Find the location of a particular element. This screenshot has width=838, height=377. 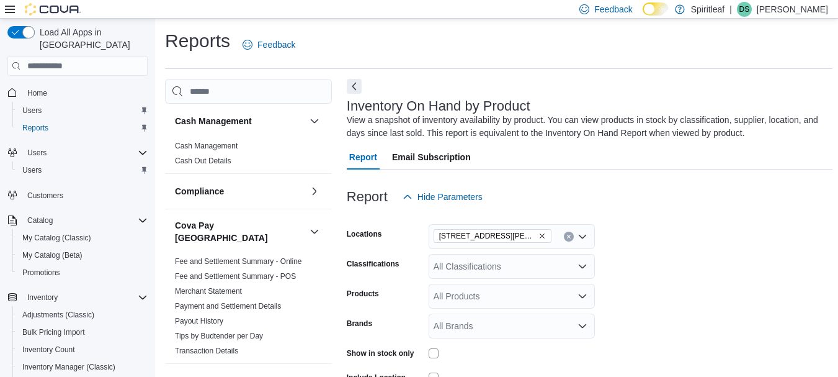

button: Inventory is located at coordinates (42, 297).